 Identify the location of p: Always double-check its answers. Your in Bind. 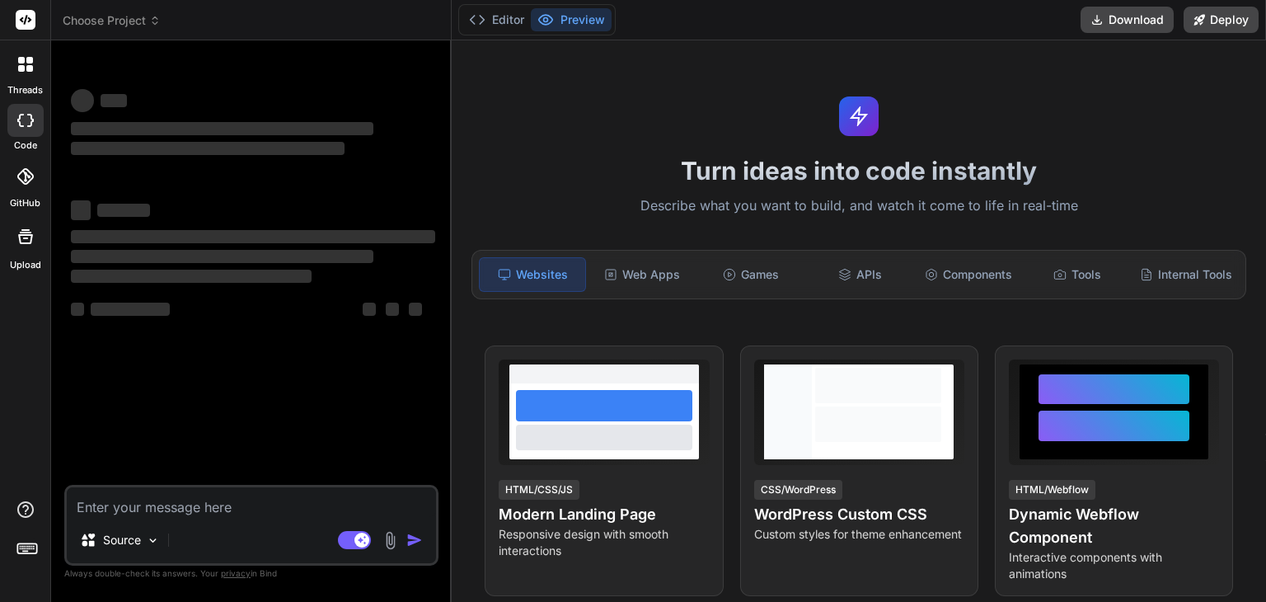
(251, 573).